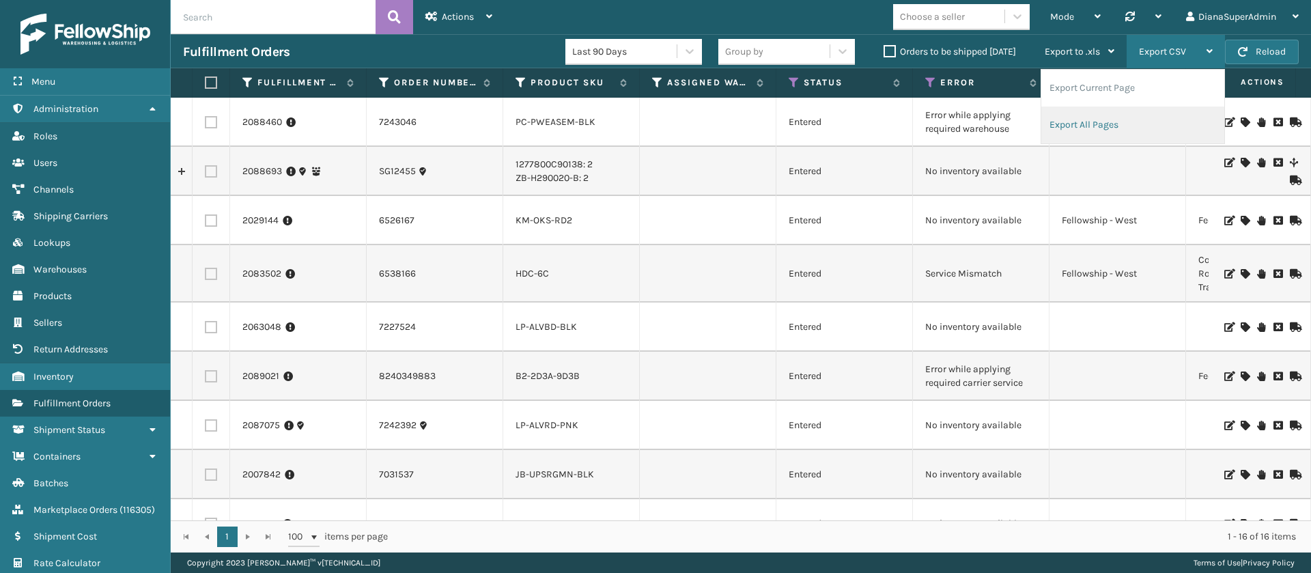 This screenshot has width=1311, height=573. What do you see at coordinates (53, 189) in the screenshot?
I see `span: Channels` at bounding box center [53, 189].